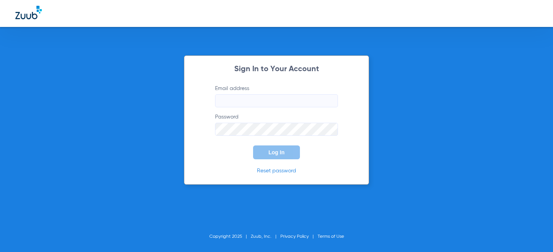 The width and height of the screenshot is (553, 252). I want to click on label: Email address, so click(277, 96).